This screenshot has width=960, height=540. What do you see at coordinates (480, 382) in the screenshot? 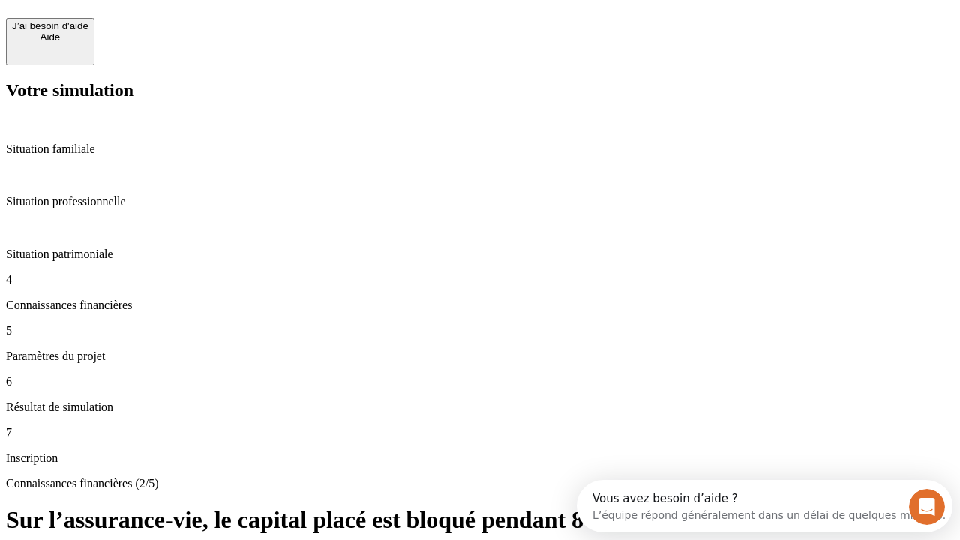
I see `p: 6` at bounding box center [480, 382].